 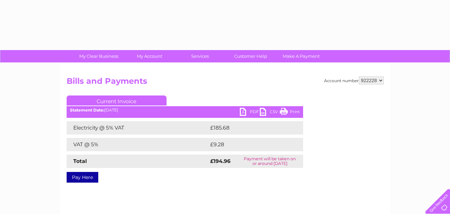 What do you see at coordinates (117, 100) in the screenshot?
I see `a: Current Invoice` at bounding box center [117, 100].